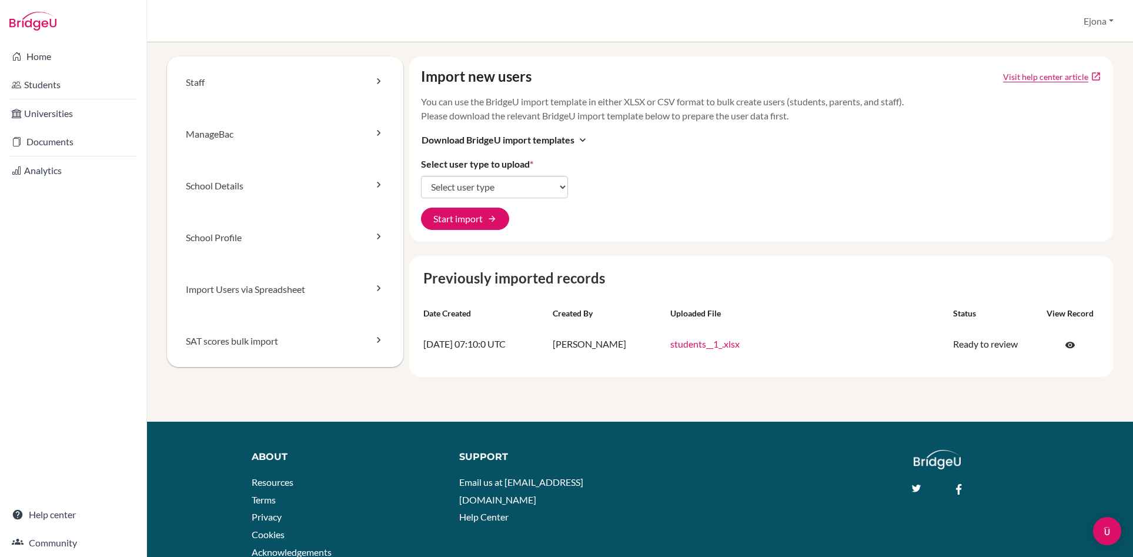 The width and height of the screenshot is (1133, 557). What do you see at coordinates (73, 56) in the screenshot?
I see `a: Home` at bounding box center [73, 56].